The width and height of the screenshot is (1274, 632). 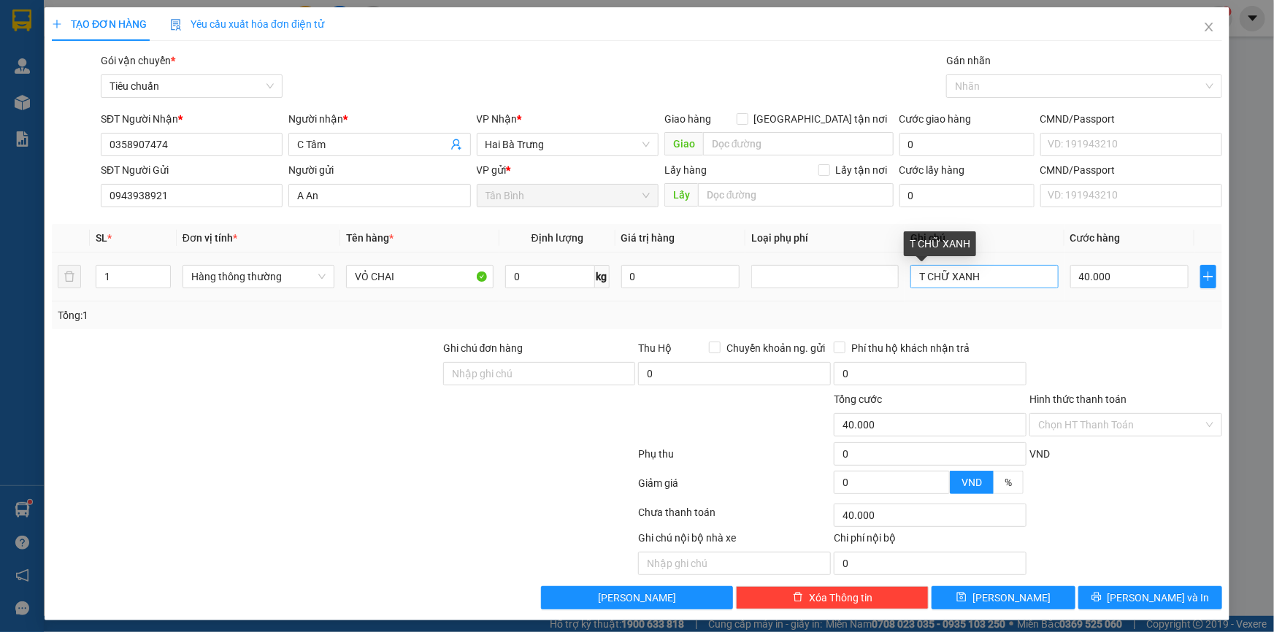 I want to click on span: Chuyển khoản ng. gửi, so click(x=775, y=348).